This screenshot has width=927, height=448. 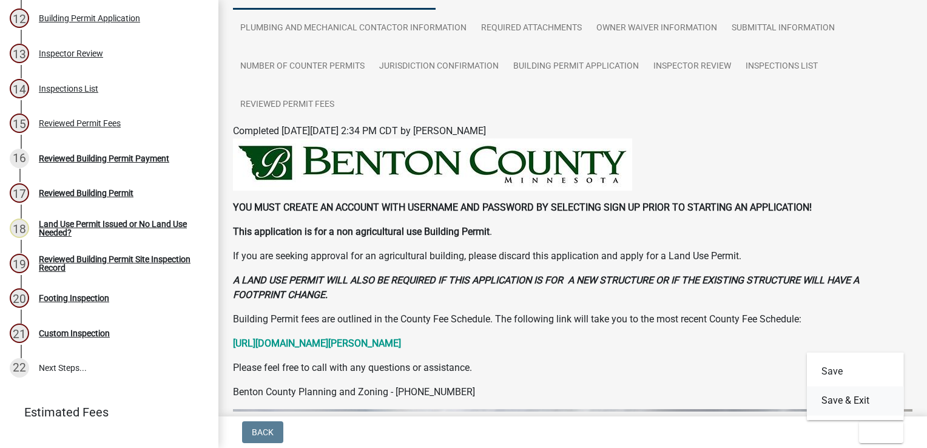 What do you see at coordinates (522, 207) in the screenshot?
I see `strong: YOU MUST CREATE AN ACCOUNT WITH USERNAME AND PASSWORD BY SELECTING SIGN UP PRIOR TO STARTING AN A...` at bounding box center [522, 207].